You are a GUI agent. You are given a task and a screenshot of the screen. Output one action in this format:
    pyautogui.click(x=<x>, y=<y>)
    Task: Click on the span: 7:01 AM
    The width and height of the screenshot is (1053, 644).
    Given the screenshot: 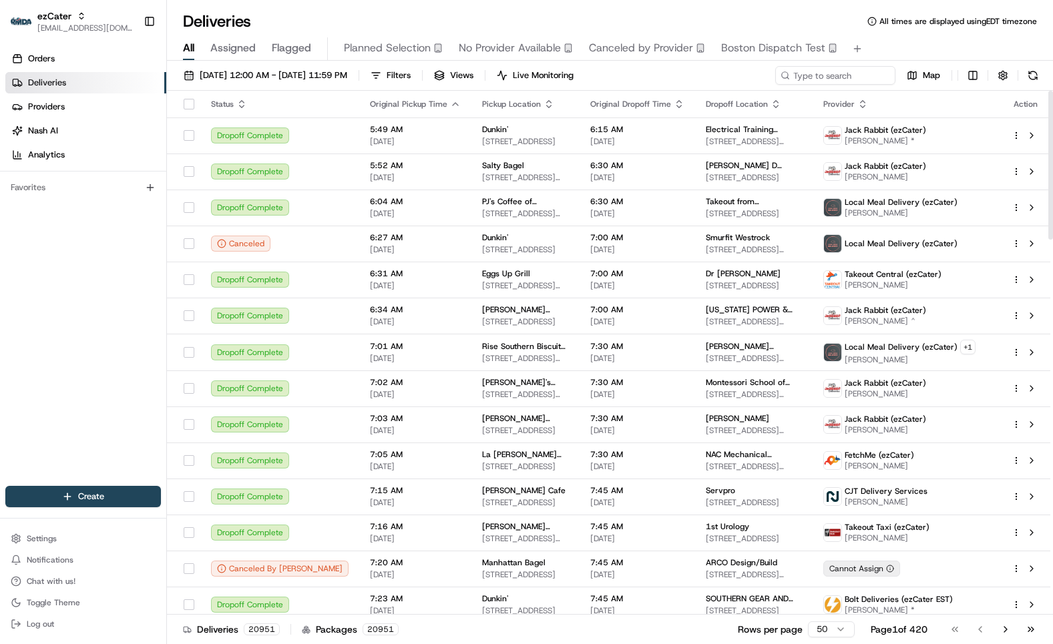 What is the action you would take?
    pyautogui.click(x=415, y=346)
    